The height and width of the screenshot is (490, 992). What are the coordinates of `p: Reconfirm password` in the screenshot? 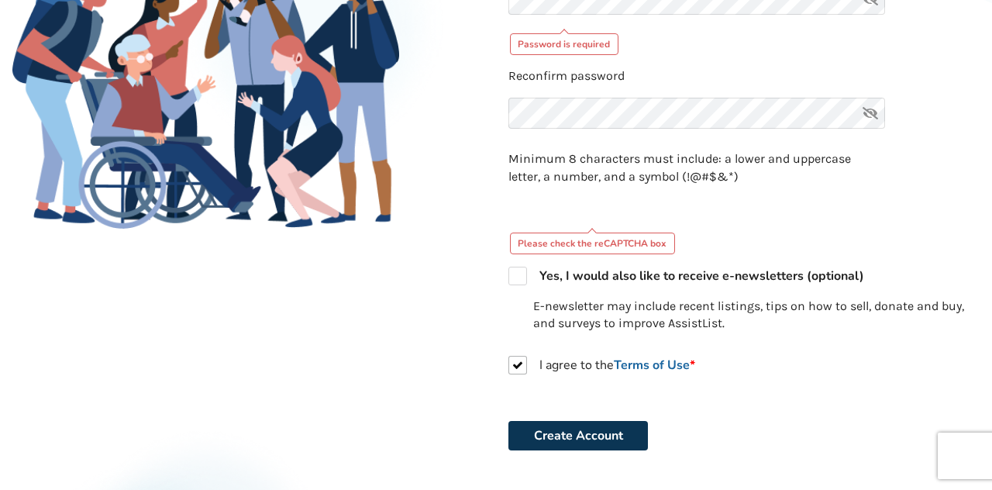 It's located at (744, 76).